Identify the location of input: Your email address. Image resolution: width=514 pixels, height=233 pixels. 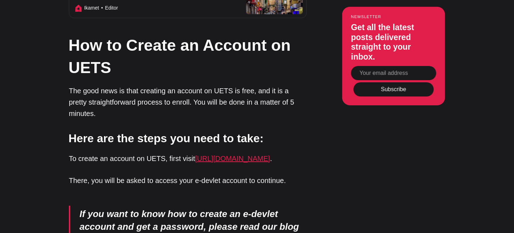
(394, 74).